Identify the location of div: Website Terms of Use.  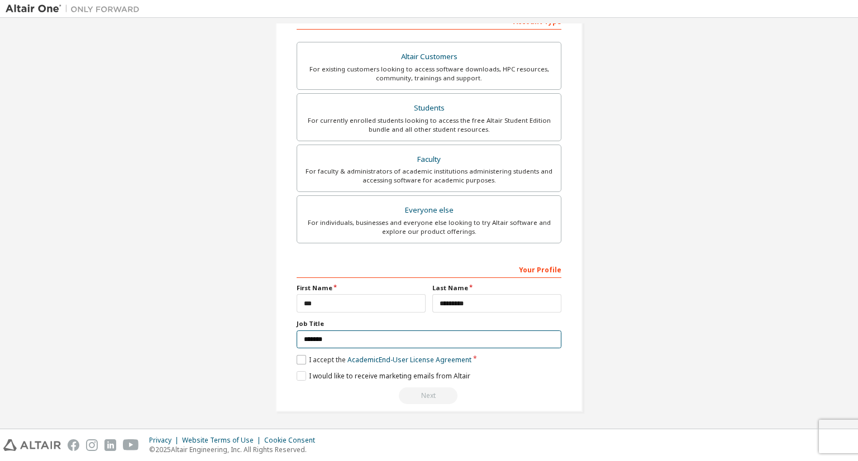
(223, 441).